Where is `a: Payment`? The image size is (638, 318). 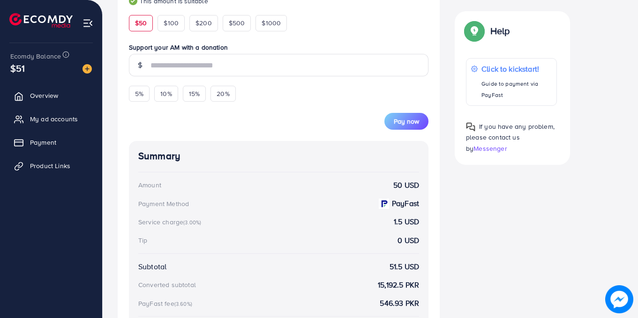 a: Payment is located at coordinates (51, 142).